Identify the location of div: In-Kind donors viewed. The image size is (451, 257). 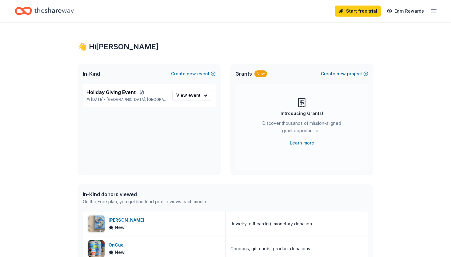
(145, 194).